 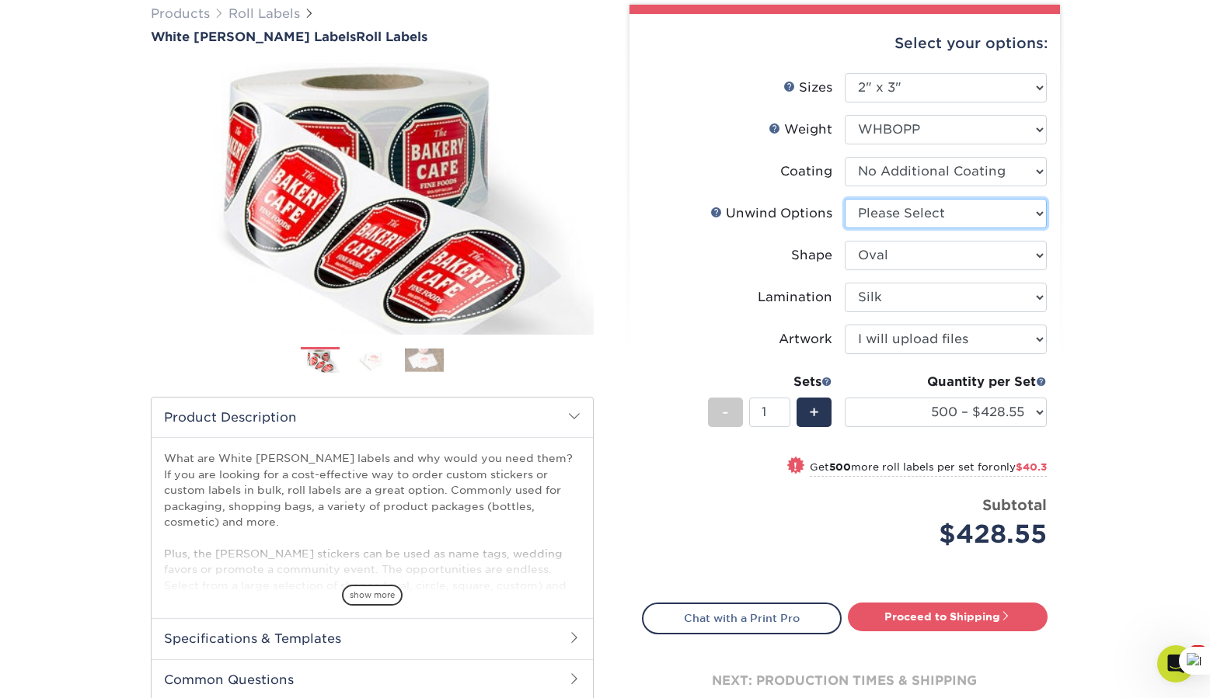 I want to click on div: Lamination, so click(x=795, y=298).